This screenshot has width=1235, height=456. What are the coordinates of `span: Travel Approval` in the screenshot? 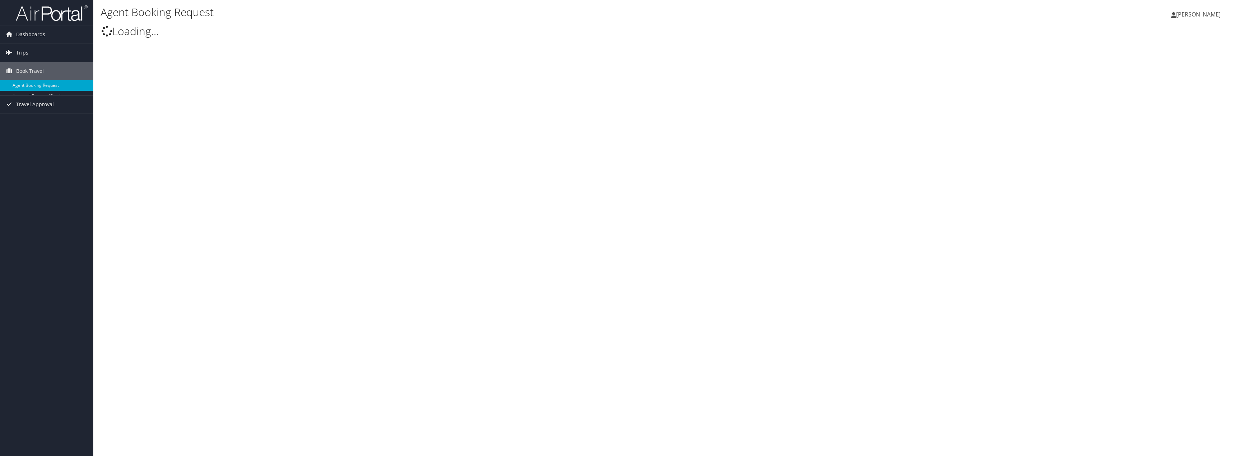 It's located at (35, 104).